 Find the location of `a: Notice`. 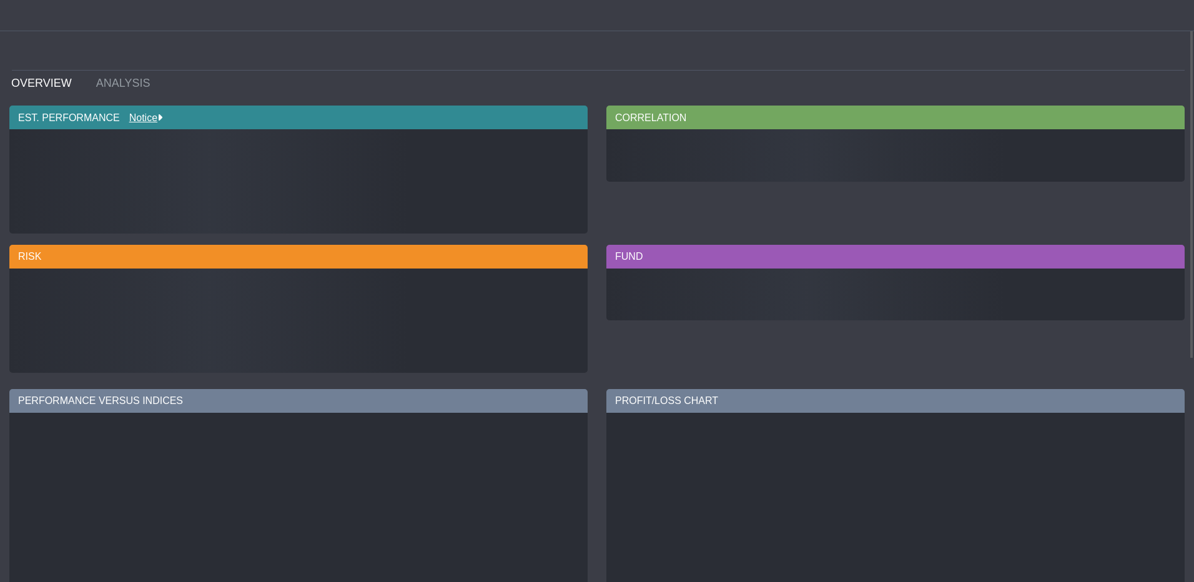

a: Notice is located at coordinates (139, 117).